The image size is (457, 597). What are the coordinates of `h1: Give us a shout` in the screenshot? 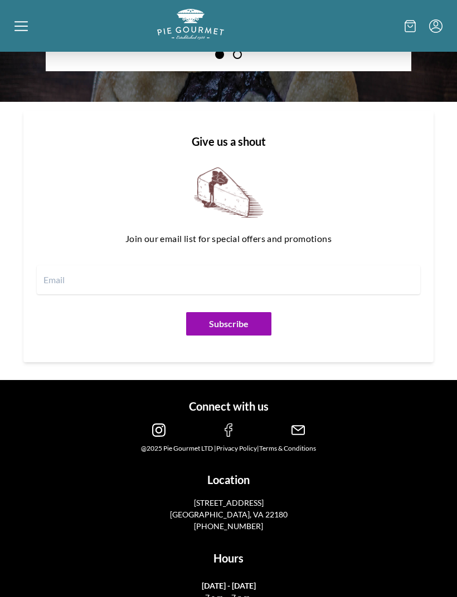 It's located at (228, 141).